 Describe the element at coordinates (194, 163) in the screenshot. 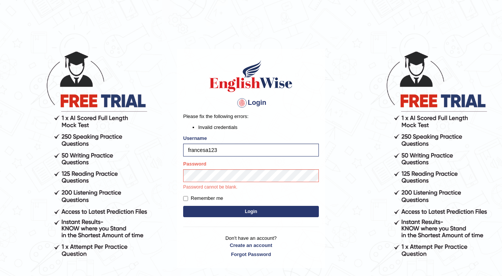

I see `label: Password` at that location.